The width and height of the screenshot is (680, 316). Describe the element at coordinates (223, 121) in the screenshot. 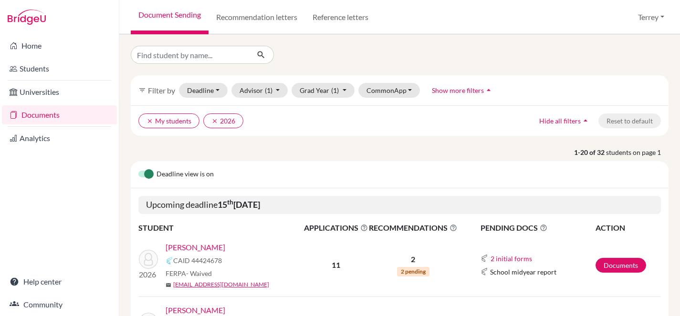

I see `button: clear2026` at that location.